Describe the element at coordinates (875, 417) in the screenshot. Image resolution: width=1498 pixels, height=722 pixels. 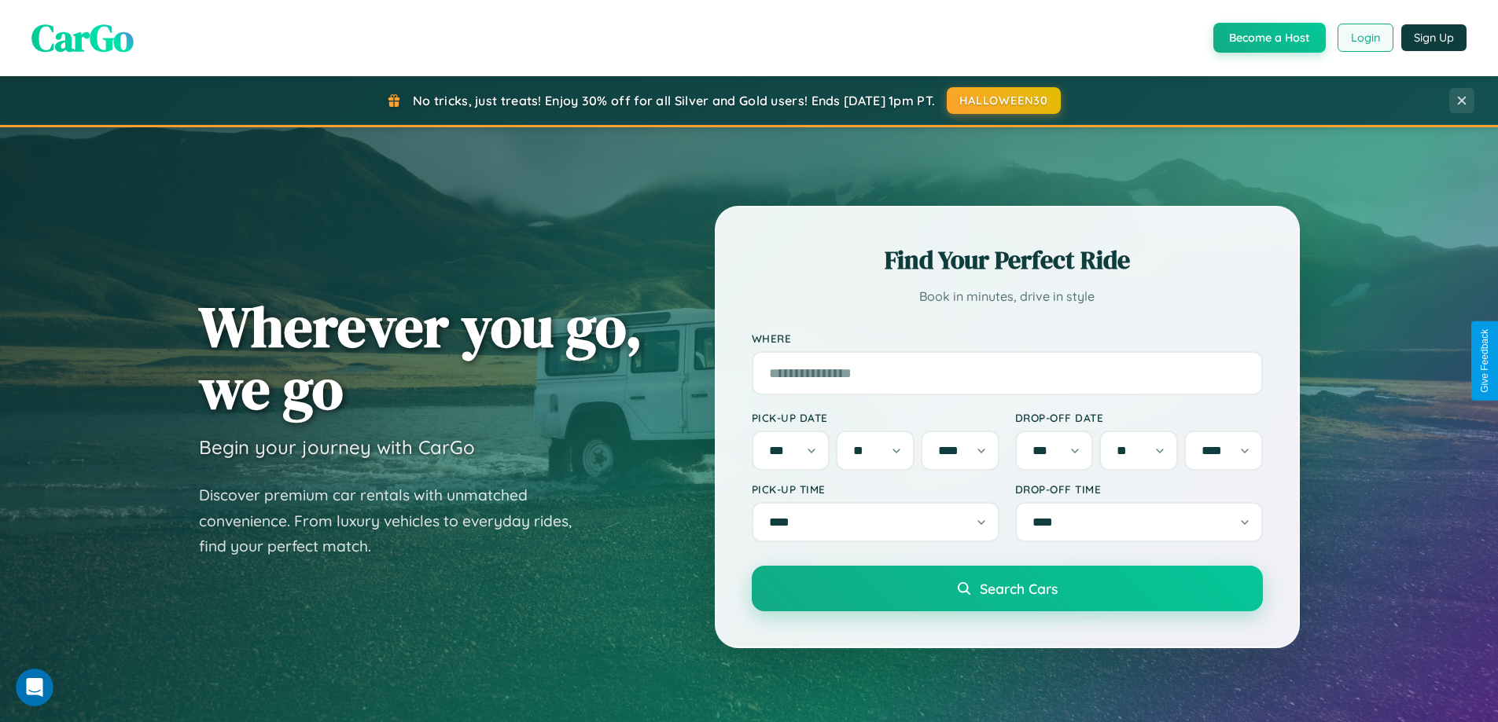
I see `label: Pick-up Date` at that location.